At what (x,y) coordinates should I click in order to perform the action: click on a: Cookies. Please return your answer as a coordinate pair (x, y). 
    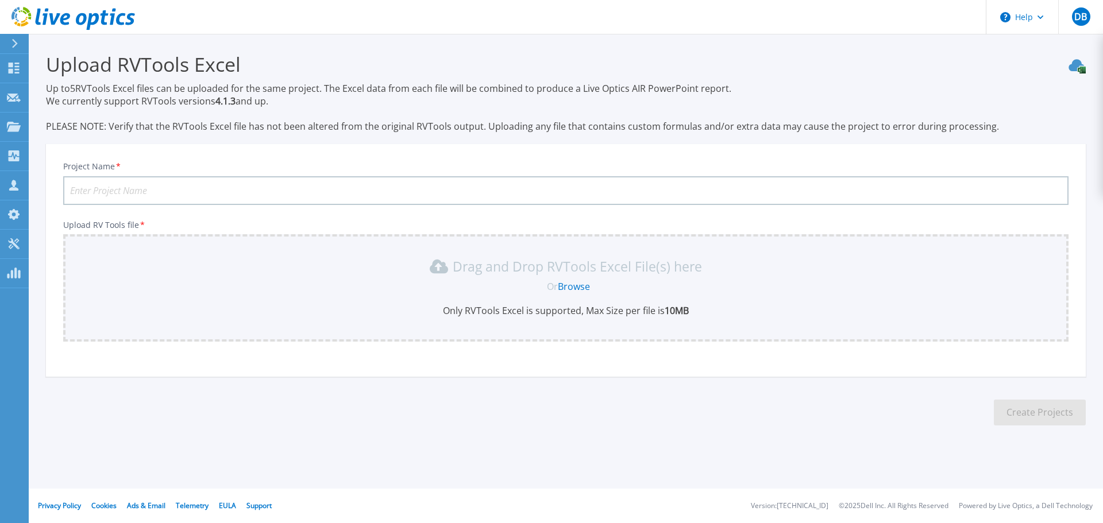
    Looking at the image, I should click on (104, 505).